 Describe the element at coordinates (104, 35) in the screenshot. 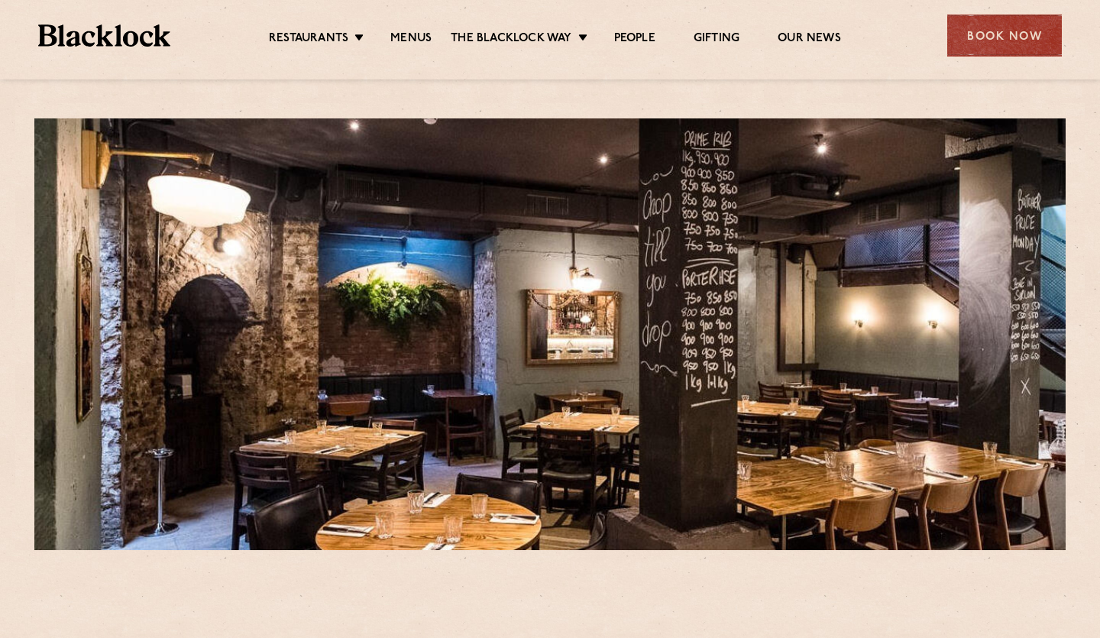

I see `img: BL_Textured_Logo-footer-cropped.svg` at that location.